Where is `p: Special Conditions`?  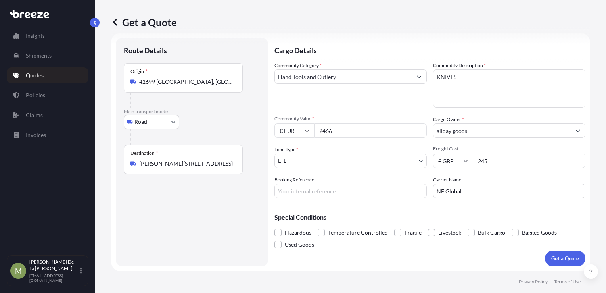
p: Special Conditions is located at coordinates (430, 217).